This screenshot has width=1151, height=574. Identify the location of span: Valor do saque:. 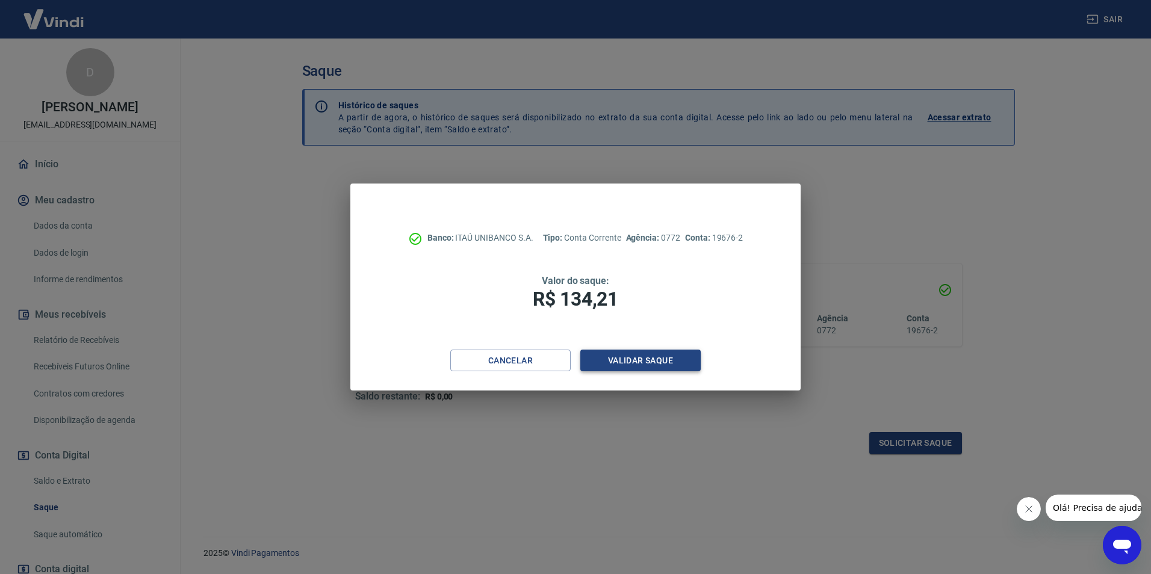
(575, 280).